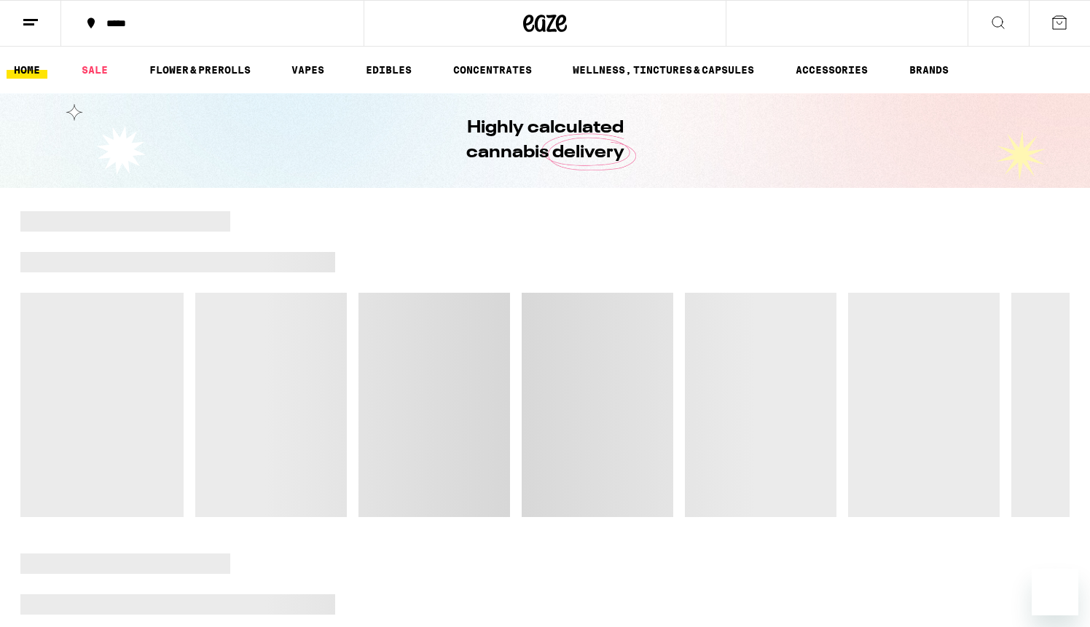  I want to click on a: HOME, so click(27, 70).